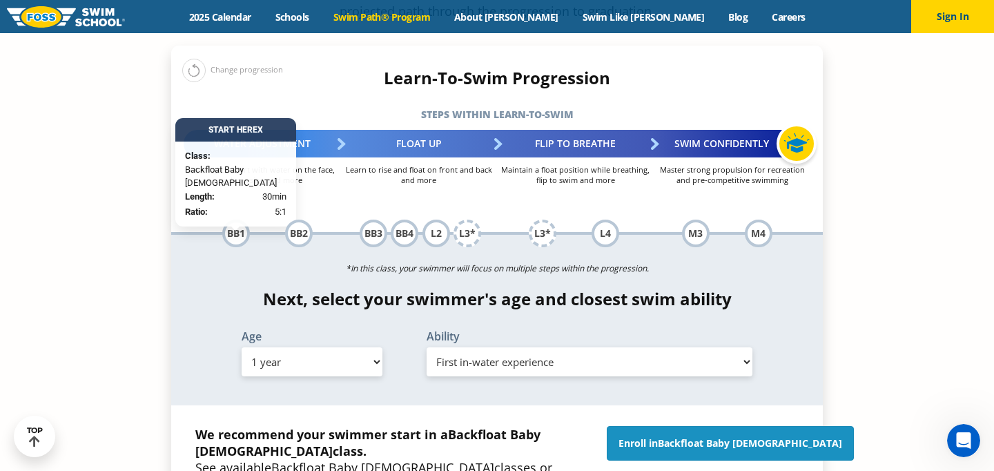 The image size is (994, 471). What do you see at coordinates (436, 233) in the screenshot?
I see `div: L2` at bounding box center [436, 233].